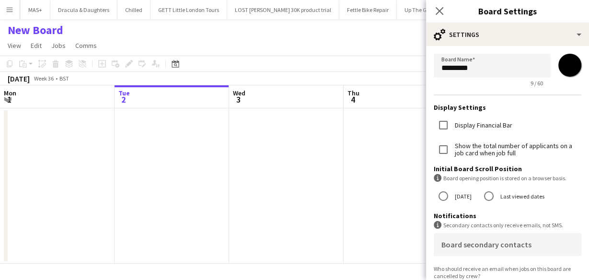 The image size is (589, 280). I want to click on h1: New Board, so click(35, 30).